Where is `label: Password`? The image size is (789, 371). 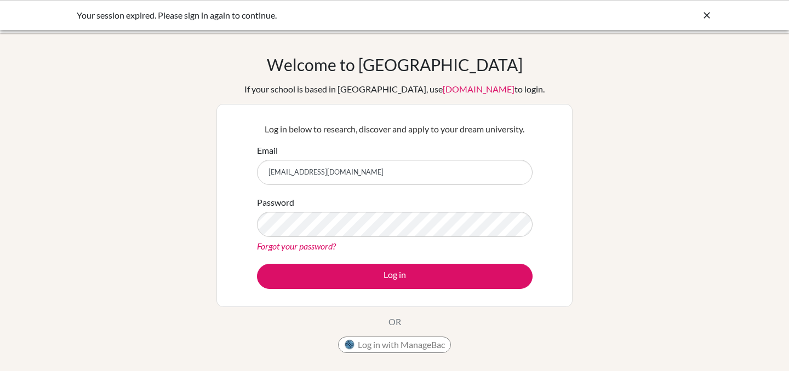
label: Password is located at coordinates (276, 203).